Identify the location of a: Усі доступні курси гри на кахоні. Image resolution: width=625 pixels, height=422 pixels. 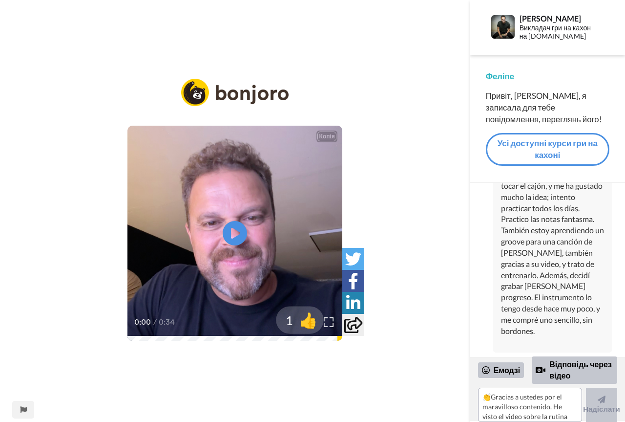
(548, 149).